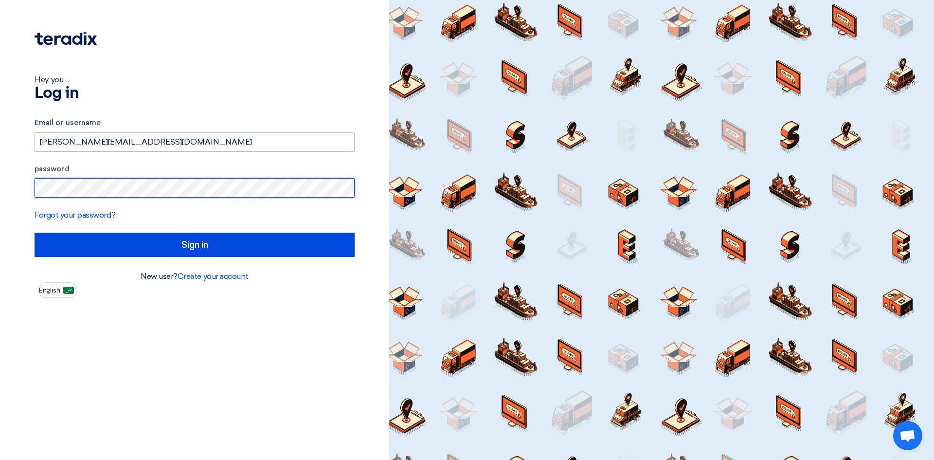 The width and height of the screenshot is (934, 460). Describe the element at coordinates (75, 215) in the screenshot. I see `font: Forgot your password?` at that location.